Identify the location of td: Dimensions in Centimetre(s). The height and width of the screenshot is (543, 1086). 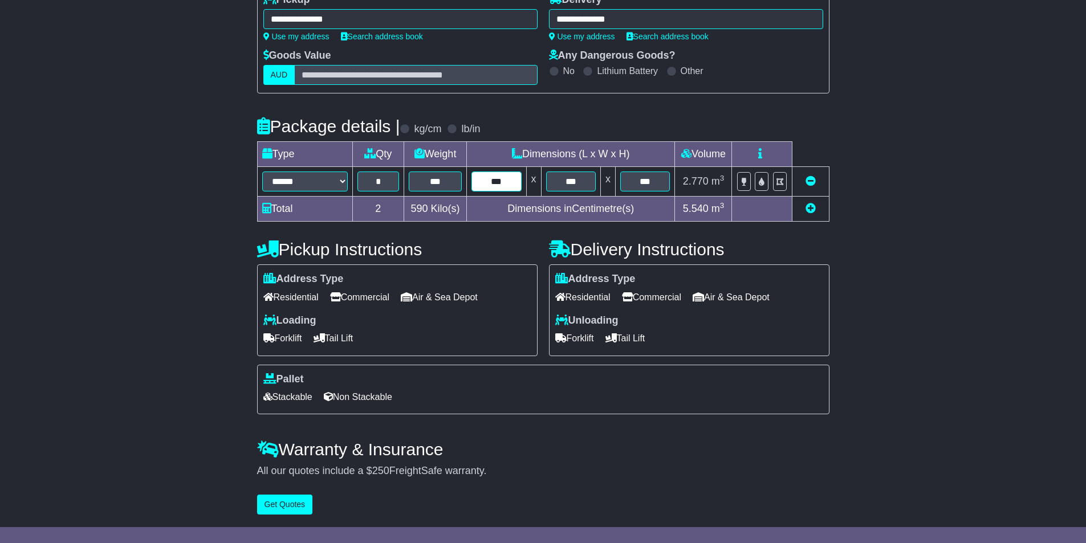
(571, 209).